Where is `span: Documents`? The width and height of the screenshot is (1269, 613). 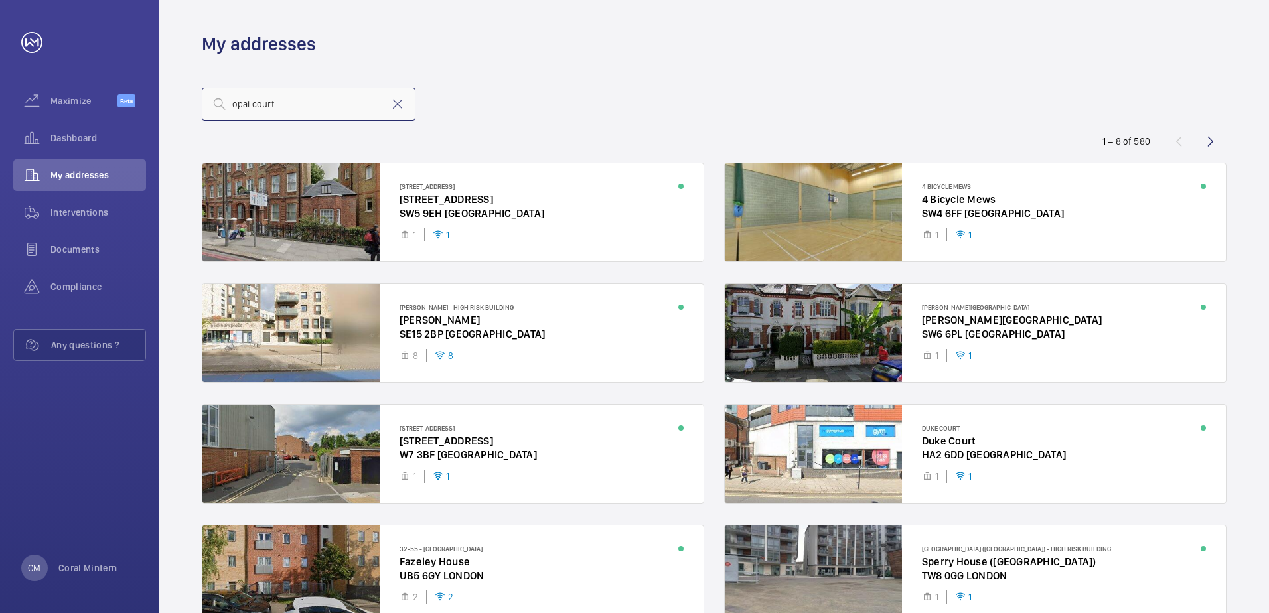 span: Documents is located at coordinates (98, 250).